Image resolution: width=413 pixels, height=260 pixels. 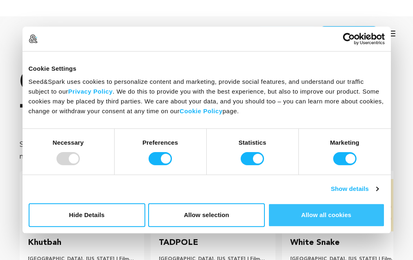 I want to click on strong: Marketing, so click(x=344, y=142).